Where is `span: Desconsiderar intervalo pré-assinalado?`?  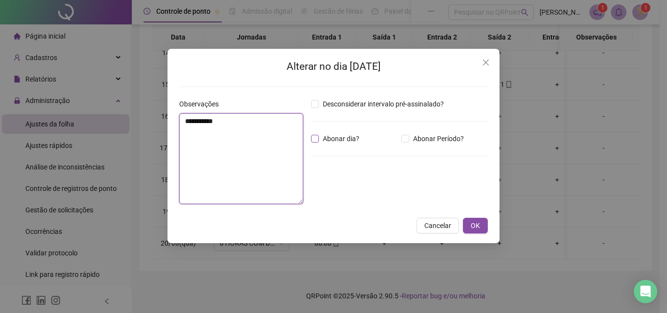
span: Desconsiderar intervalo pré-assinalado? is located at coordinates (384, 104).